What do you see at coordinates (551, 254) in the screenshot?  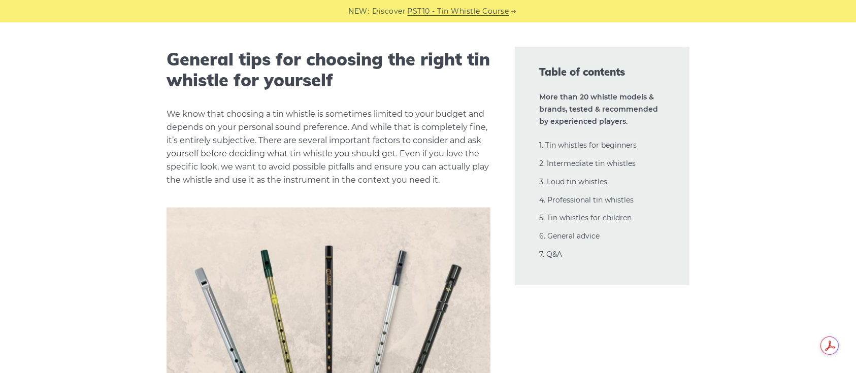 I see `a: 7. Q&A` at bounding box center [551, 254].